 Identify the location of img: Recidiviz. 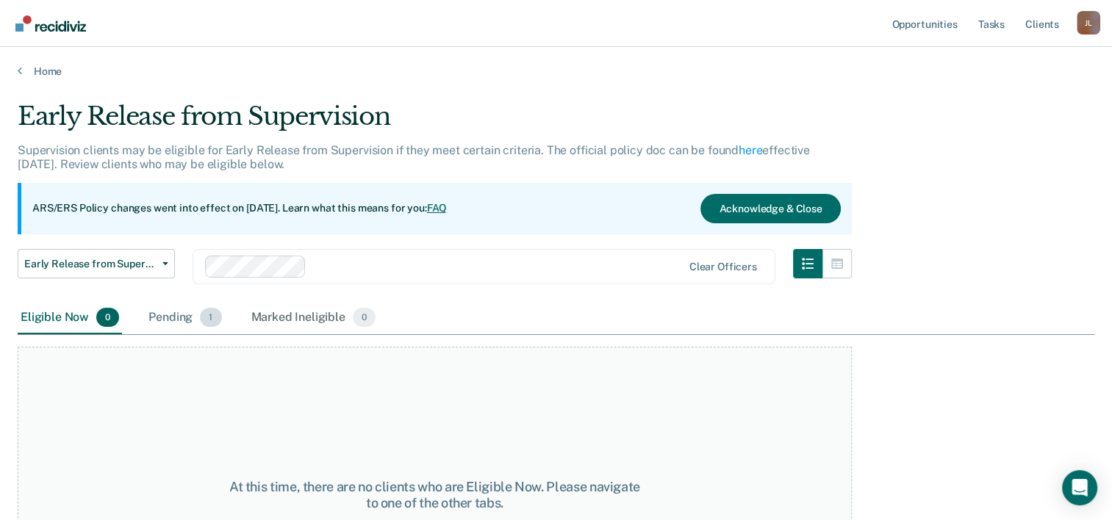
(51, 24).